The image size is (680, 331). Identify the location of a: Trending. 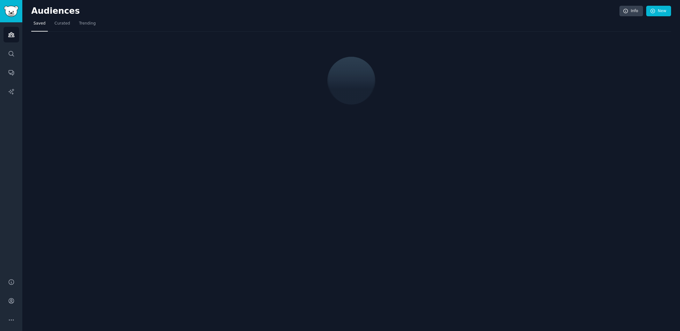
(87, 25).